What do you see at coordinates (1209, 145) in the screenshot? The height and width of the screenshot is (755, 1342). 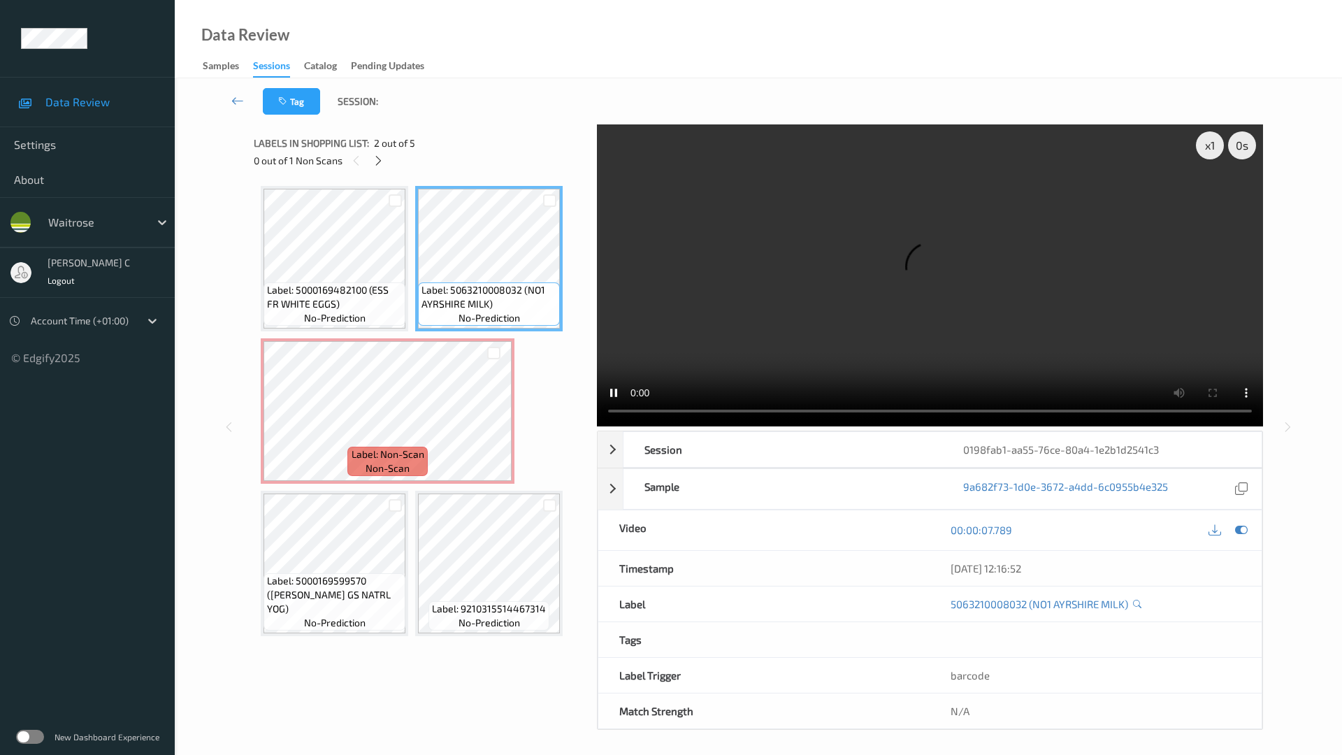 I see `div: x 1` at bounding box center [1209, 145].